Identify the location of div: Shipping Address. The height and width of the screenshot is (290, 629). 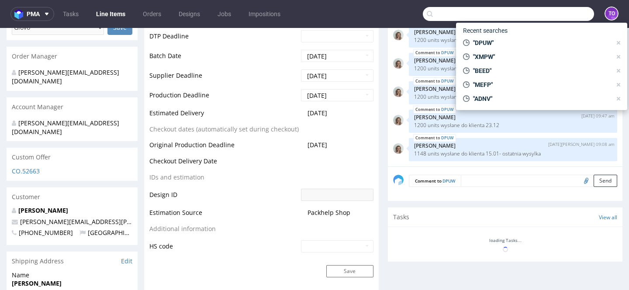
(72, 233).